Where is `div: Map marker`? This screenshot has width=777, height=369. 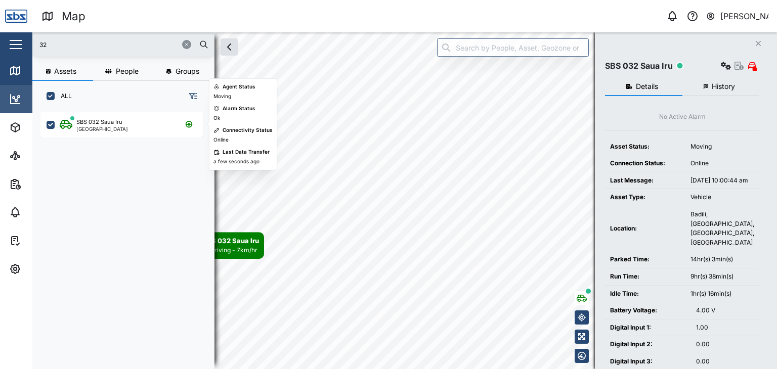 div: Map marker is located at coordinates (218, 245).